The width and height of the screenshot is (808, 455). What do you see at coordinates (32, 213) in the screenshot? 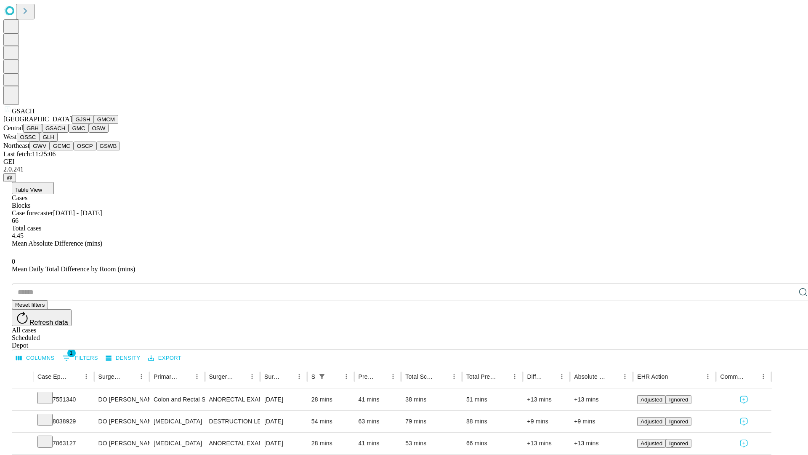
I see `span: Case forecaster` at bounding box center [32, 213].